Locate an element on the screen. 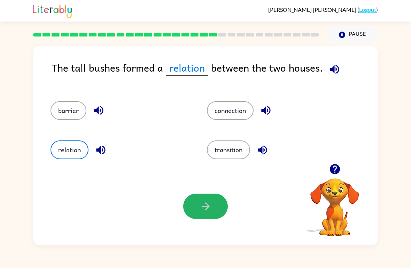  span: relation is located at coordinates (187, 68).